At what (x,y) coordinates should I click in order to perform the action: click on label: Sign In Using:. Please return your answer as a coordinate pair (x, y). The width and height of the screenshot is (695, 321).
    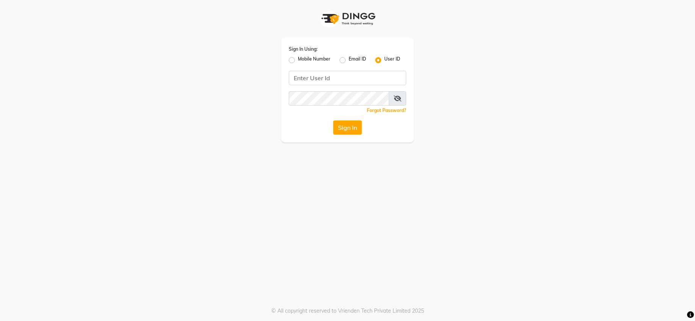
    Looking at the image, I should click on (303, 49).